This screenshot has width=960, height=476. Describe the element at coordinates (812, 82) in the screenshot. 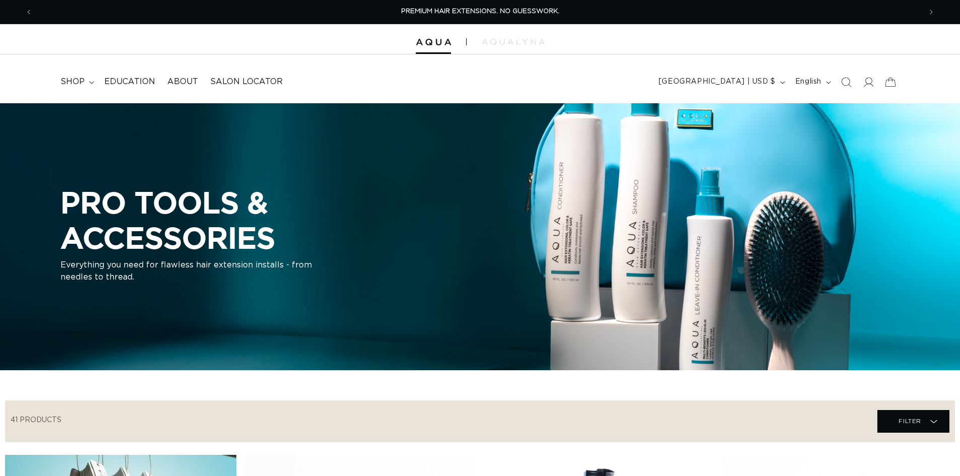

I see `button: English` at that location.